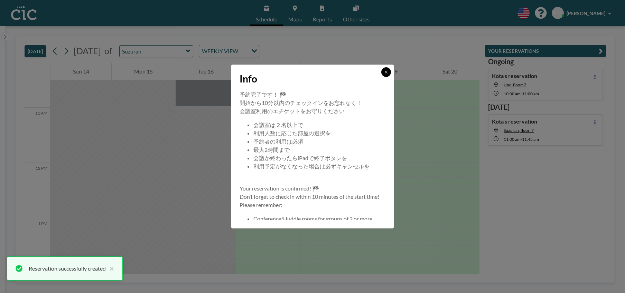 The width and height of the screenshot is (625, 293). What do you see at coordinates (248, 79) in the screenshot?
I see `span: Info` at bounding box center [248, 79].